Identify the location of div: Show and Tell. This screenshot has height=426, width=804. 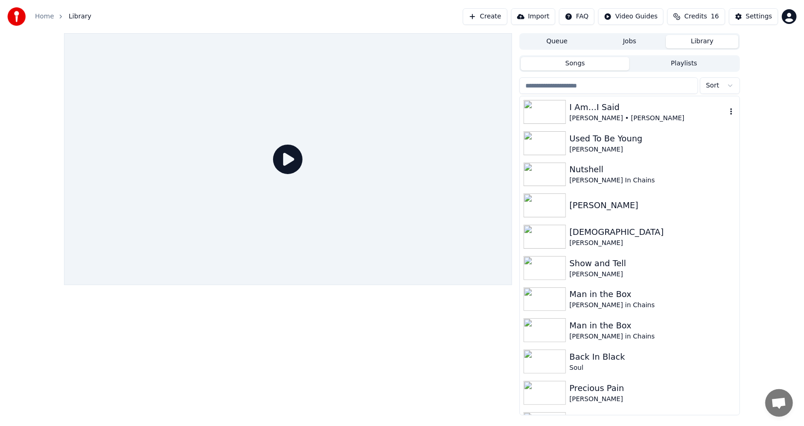
(652, 263).